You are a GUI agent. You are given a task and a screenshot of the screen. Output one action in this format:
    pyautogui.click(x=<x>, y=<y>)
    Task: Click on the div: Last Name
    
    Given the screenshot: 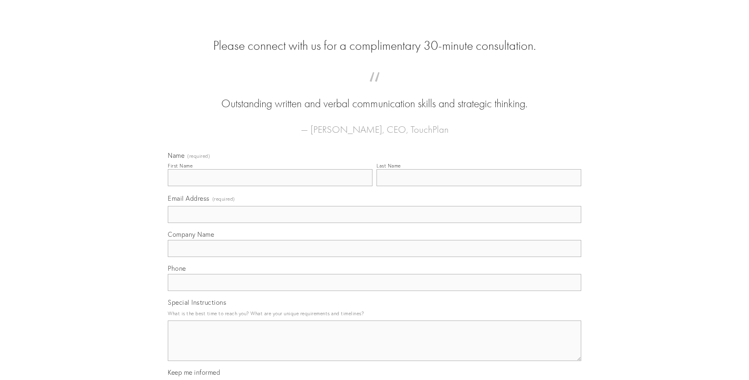 What is the action you would take?
    pyautogui.click(x=389, y=166)
    